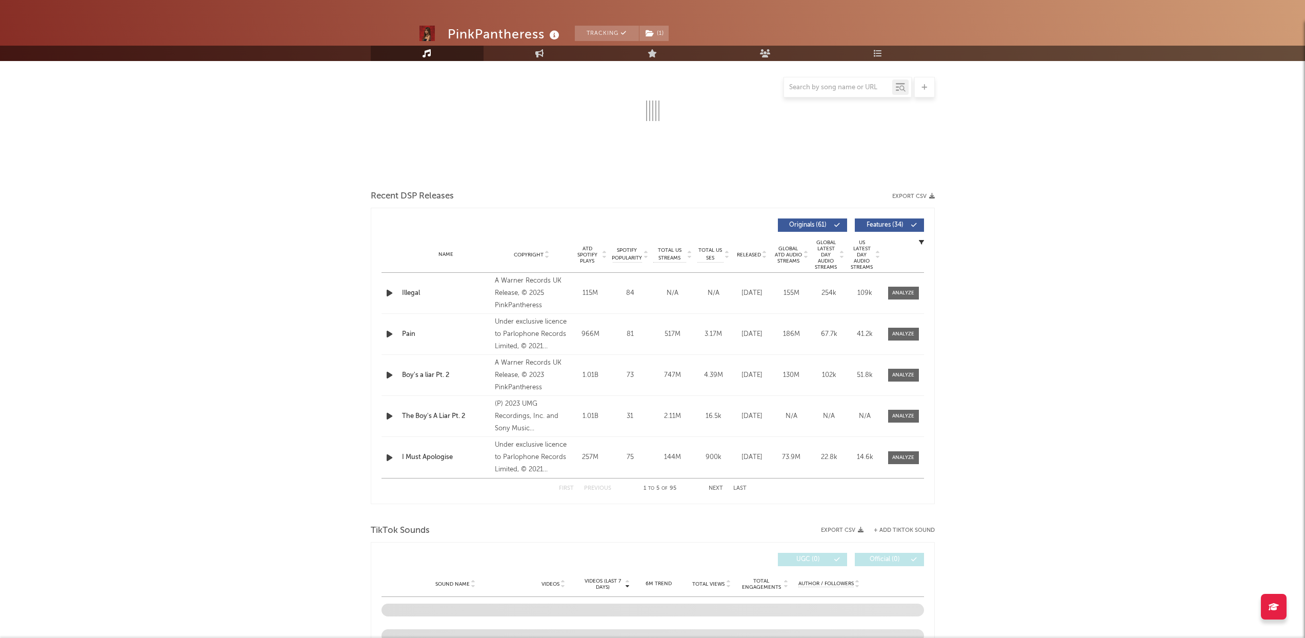 This screenshot has width=1305, height=638. What do you see at coordinates (791, 334) in the screenshot?
I see `div: 186M` at bounding box center [791, 334].